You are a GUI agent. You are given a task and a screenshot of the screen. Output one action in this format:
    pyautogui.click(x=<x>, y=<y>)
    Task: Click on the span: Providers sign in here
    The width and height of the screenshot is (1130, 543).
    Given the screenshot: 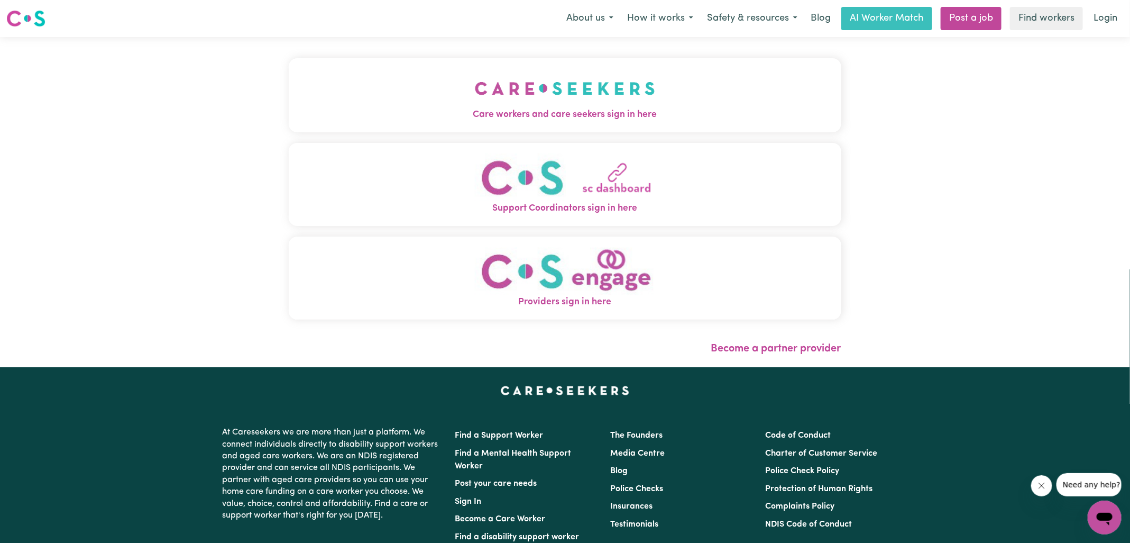 What is the action you would take?
    pyautogui.click(x=565, y=302)
    